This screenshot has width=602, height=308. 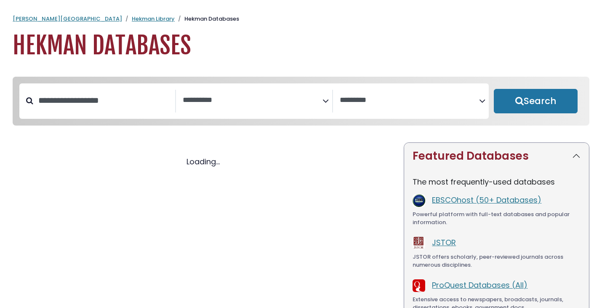 I want to click on button: Featured Databases, so click(x=496, y=156).